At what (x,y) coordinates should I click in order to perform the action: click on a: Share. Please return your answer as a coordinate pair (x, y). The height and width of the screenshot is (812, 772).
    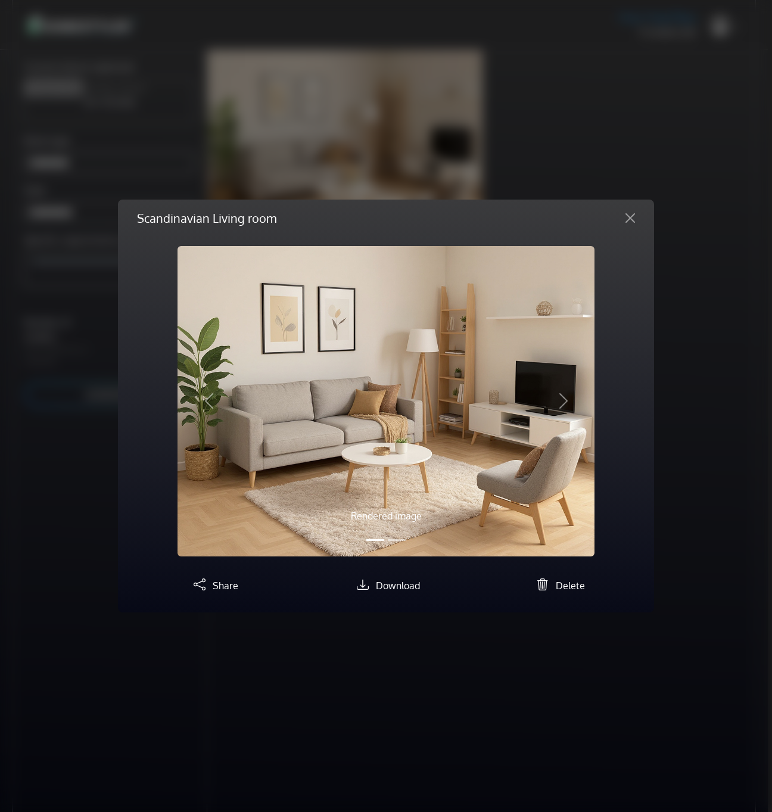
    Looking at the image, I should click on (213, 586).